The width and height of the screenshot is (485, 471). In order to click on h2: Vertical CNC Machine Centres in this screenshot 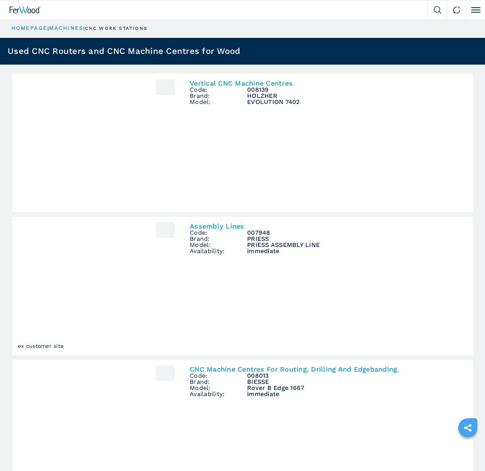, I will do `click(327, 83)`.